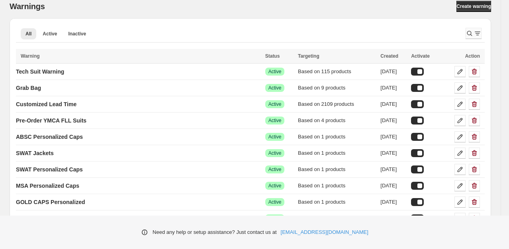 This screenshot has height=249, width=509. What do you see at coordinates (49, 137) in the screenshot?
I see `p: ABSC Personalized Caps` at bounding box center [49, 137].